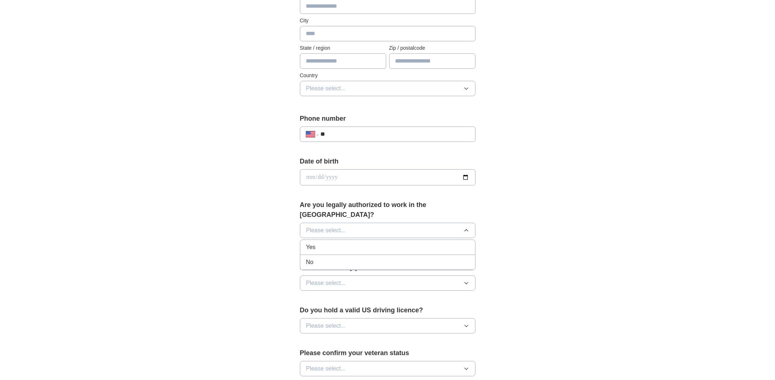 The height and width of the screenshot is (380, 775). I want to click on label: Zip / postalcode, so click(432, 48).